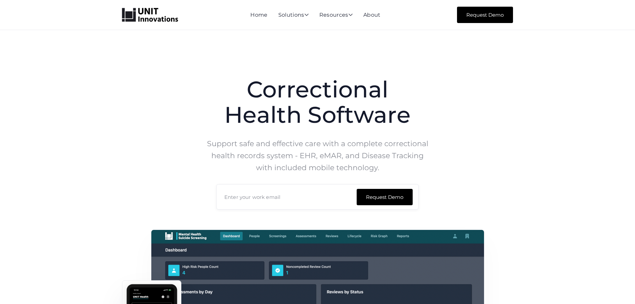 Image resolution: width=635 pixels, height=304 pixels. Describe the element at coordinates (317, 197) in the screenshot. I see `form: Get Started Form` at that location.